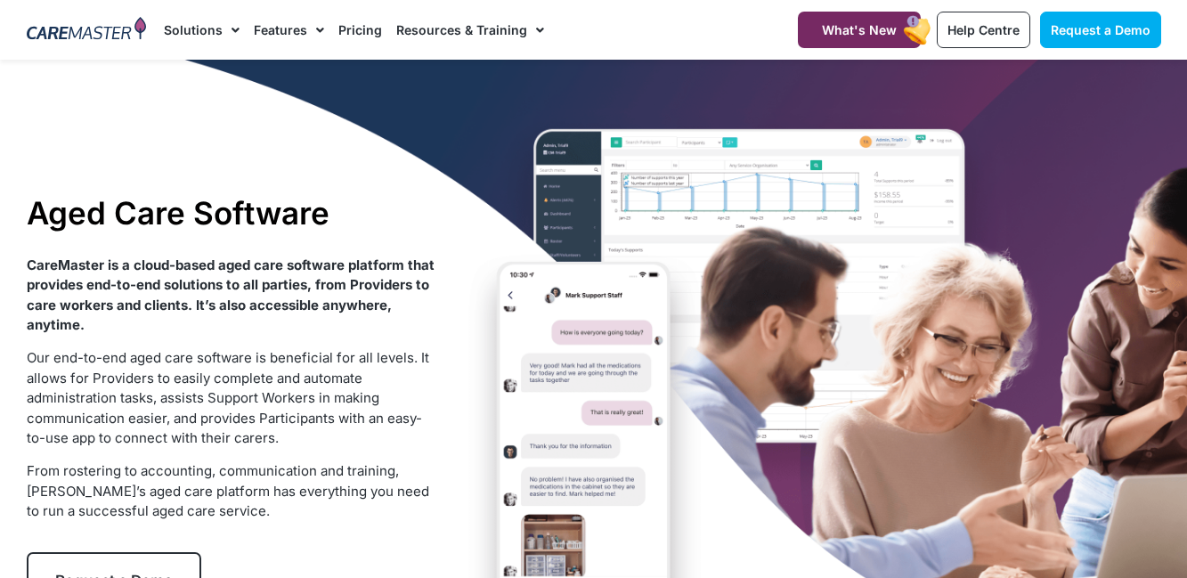 This screenshot has width=1187, height=578. I want to click on strong: CareMaster is a cloud-based aged care software platform that provides end-to-end solutions to all..., so click(231, 295).